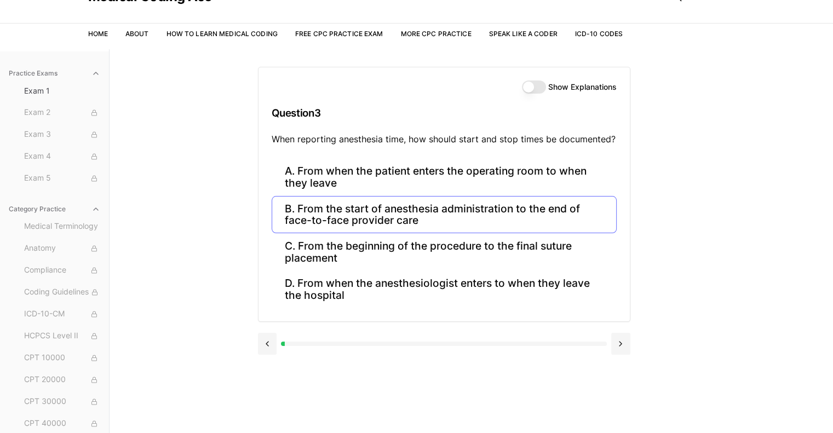 The width and height of the screenshot is (833, 433). What do you see at coordinates (62, 402) in the screenshot?
I see `span: CPT 30000` at bounding box center [62, 402].